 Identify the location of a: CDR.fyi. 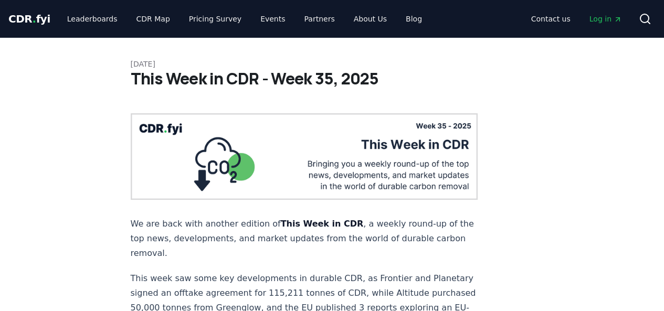
(29, 19).